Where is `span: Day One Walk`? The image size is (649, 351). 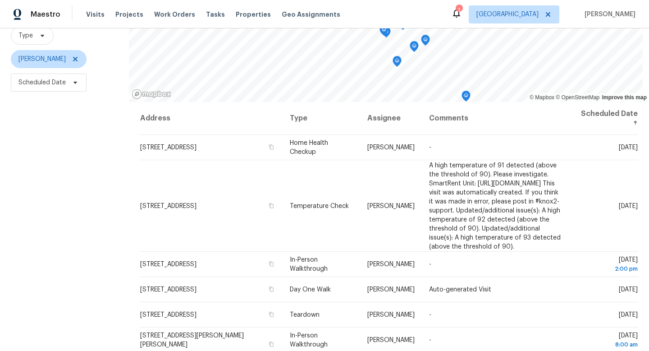 span: Day One Walk is located at coordinates (310, 290).